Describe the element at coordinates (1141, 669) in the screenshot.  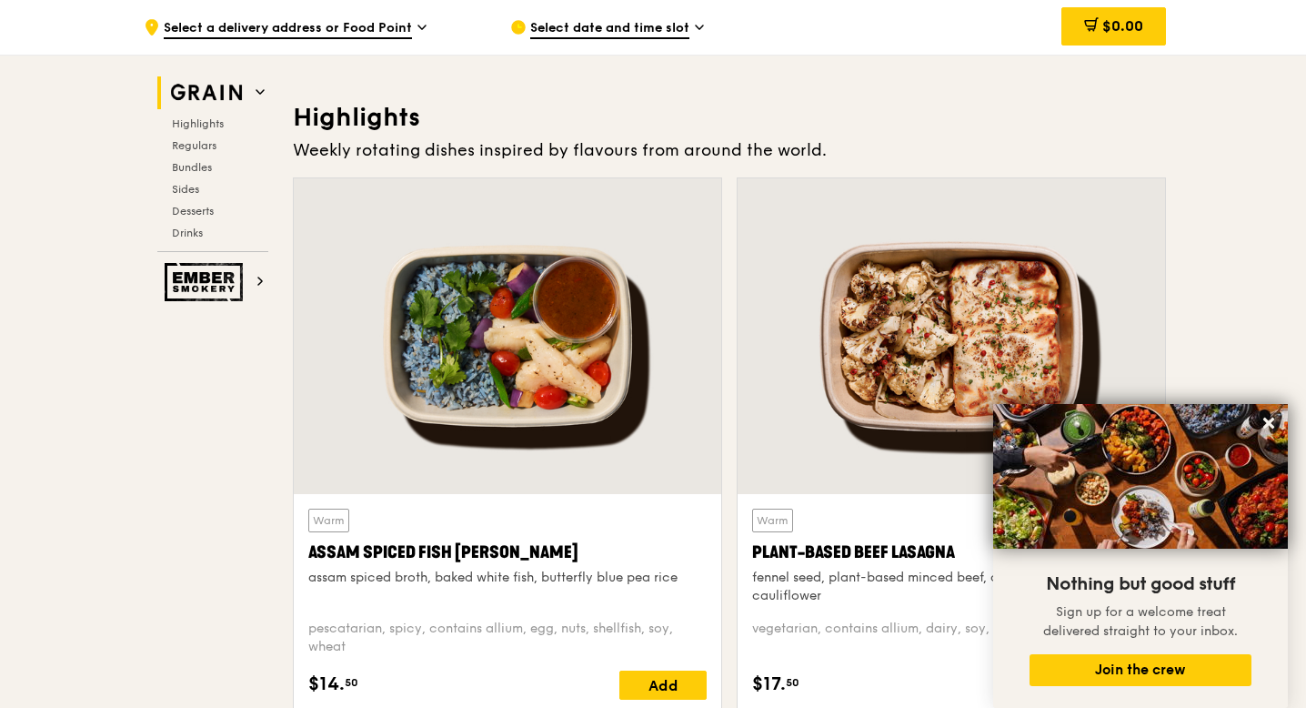
I see `button: Join the crew` at that location.